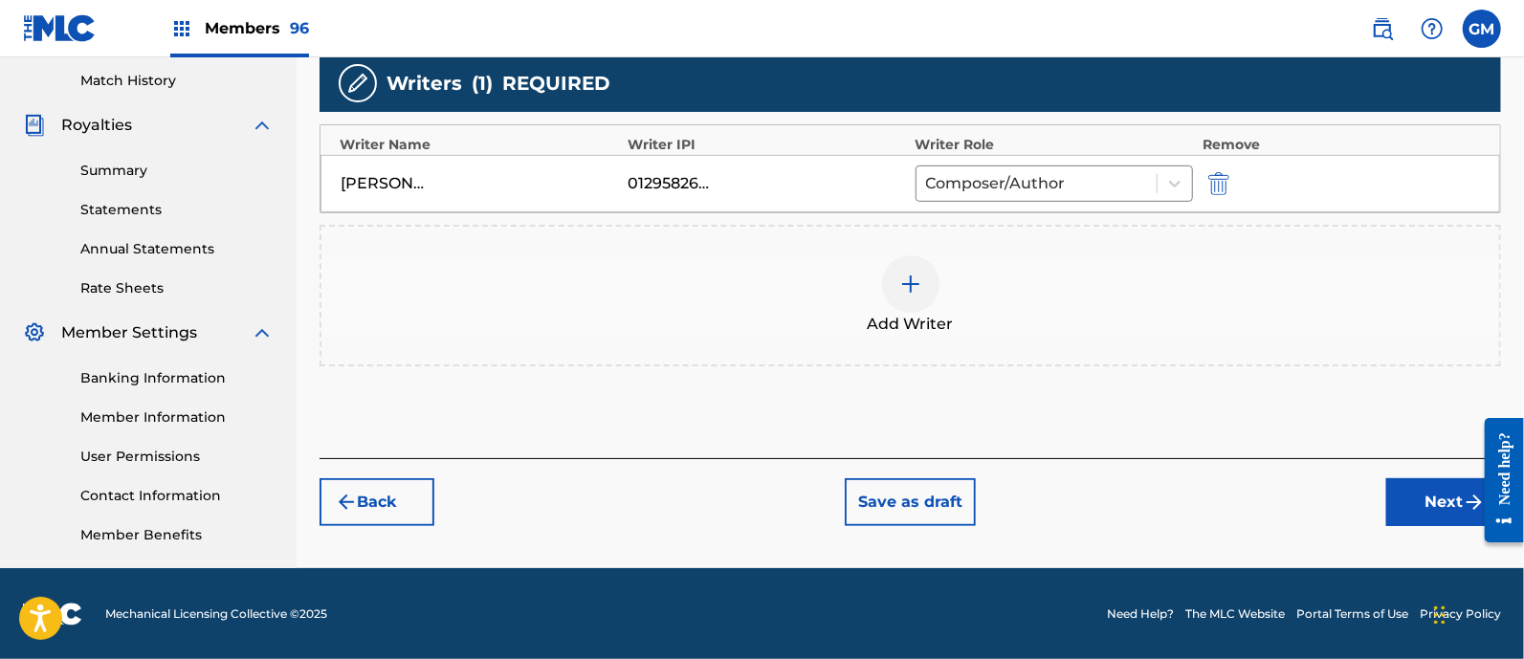  What do you see at coordinates (556, 83) in the screenshot?
I see `span: REQUIRED` at bounding box center [556, 83].